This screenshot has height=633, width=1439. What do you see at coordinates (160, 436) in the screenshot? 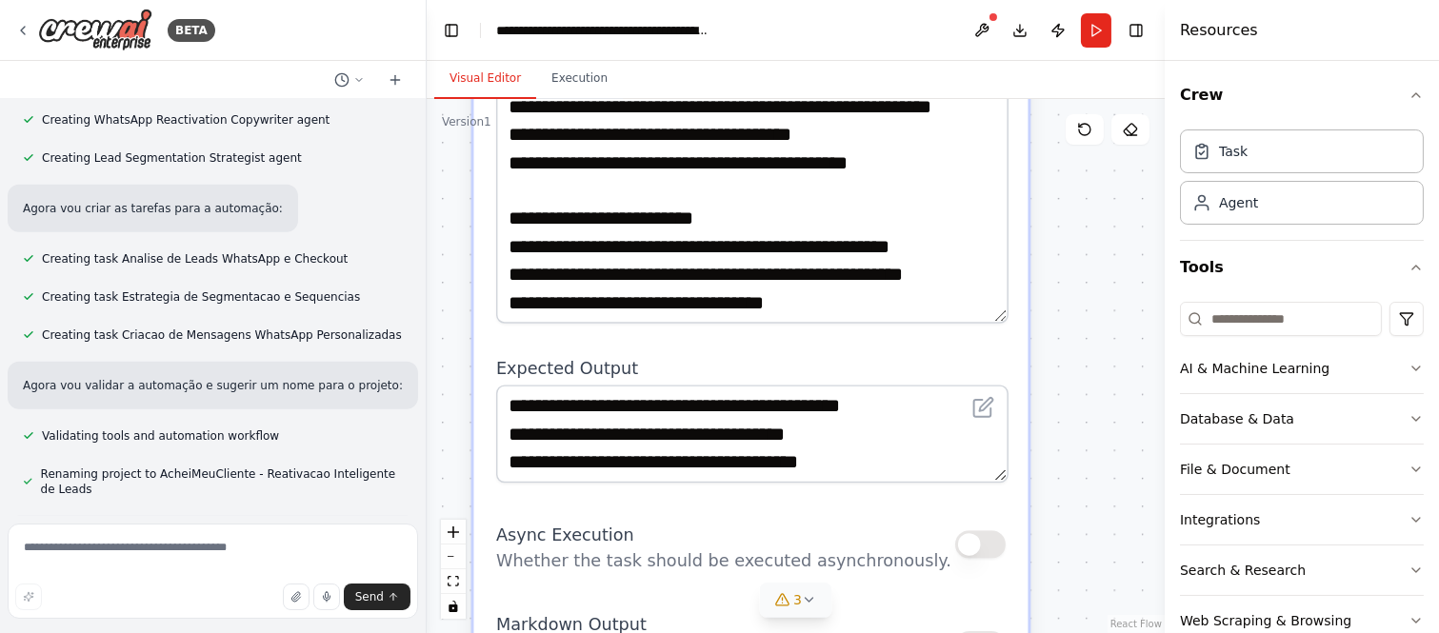
I see `span: Validating tools and automation workflow` at bounding box center [160, 436].